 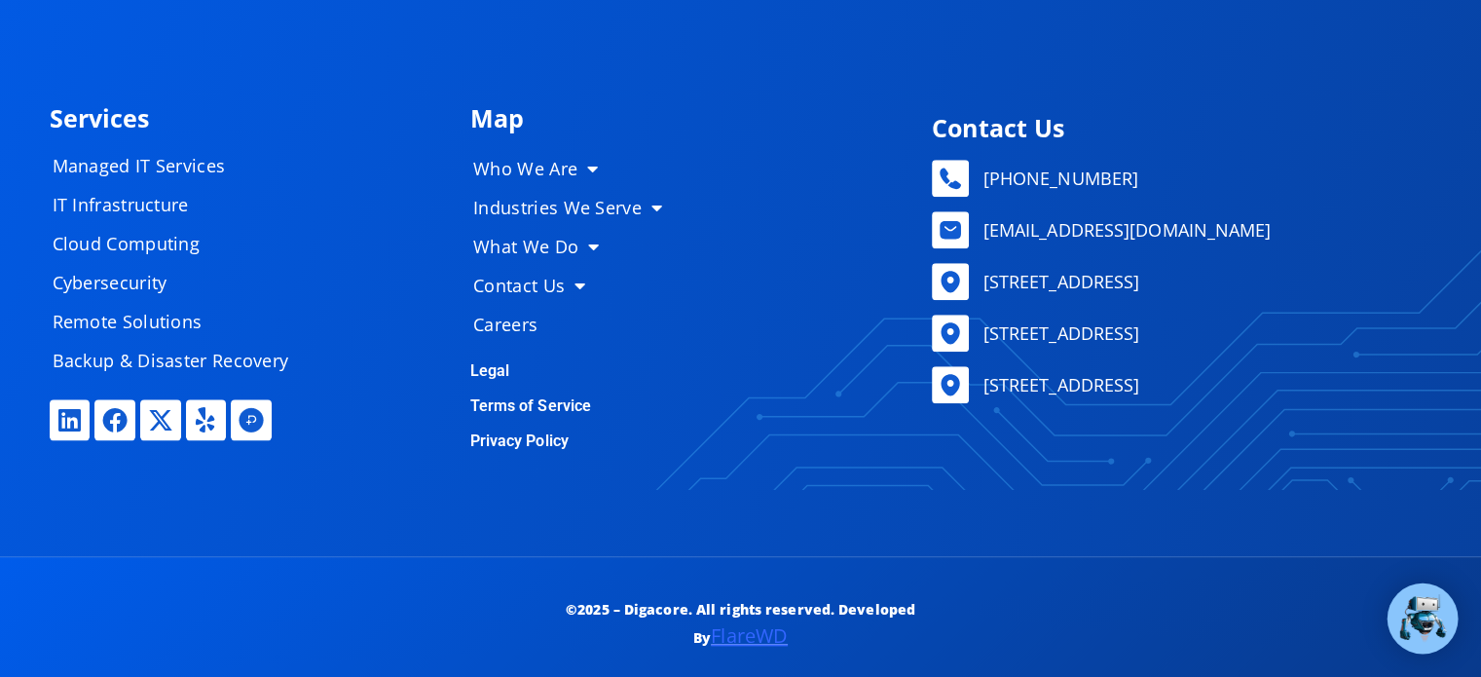 I want to click on h4: Services, so click(x=250, y=118).